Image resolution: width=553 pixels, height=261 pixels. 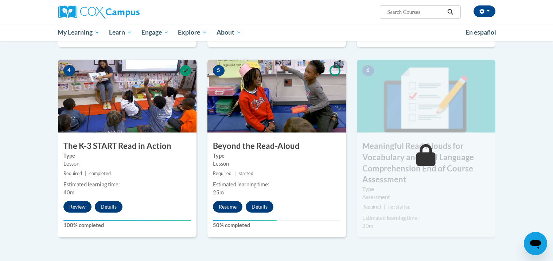 What do you see at coordinates (99, 12) in the screenshot?
I see `img: Cox Campus` at bounding box center [99, 12].